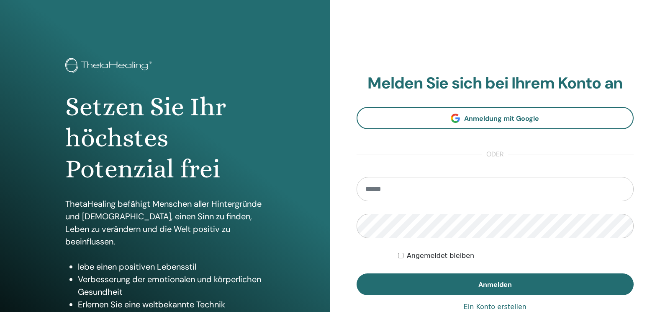  Describe the element at coordinates (495, 118) in the screenshot. I see `a: Anmeldung mit Google` at that location.